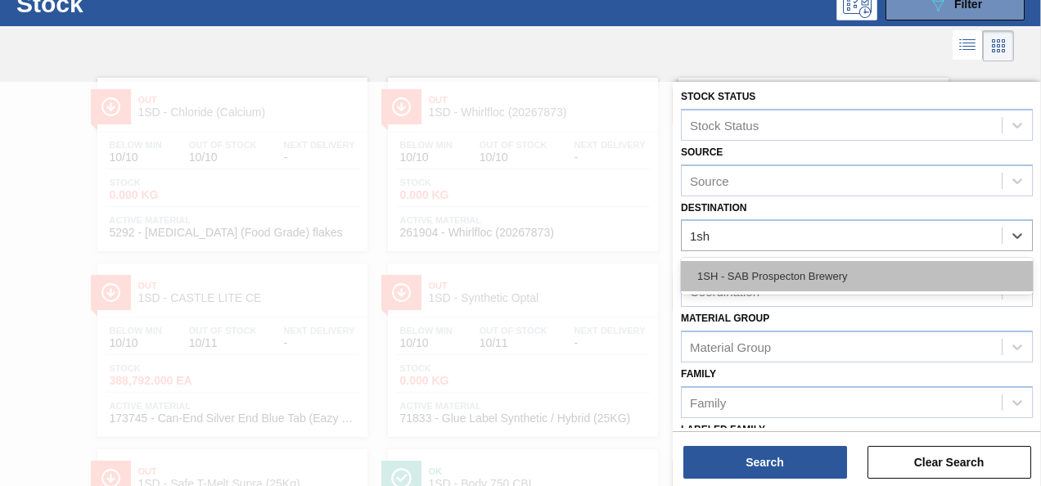 The height and width of the screenshot is (486, 1041). Describe the element at coordinates (718, 97) in the screenshot. I see `label: Stock Status` at that location.